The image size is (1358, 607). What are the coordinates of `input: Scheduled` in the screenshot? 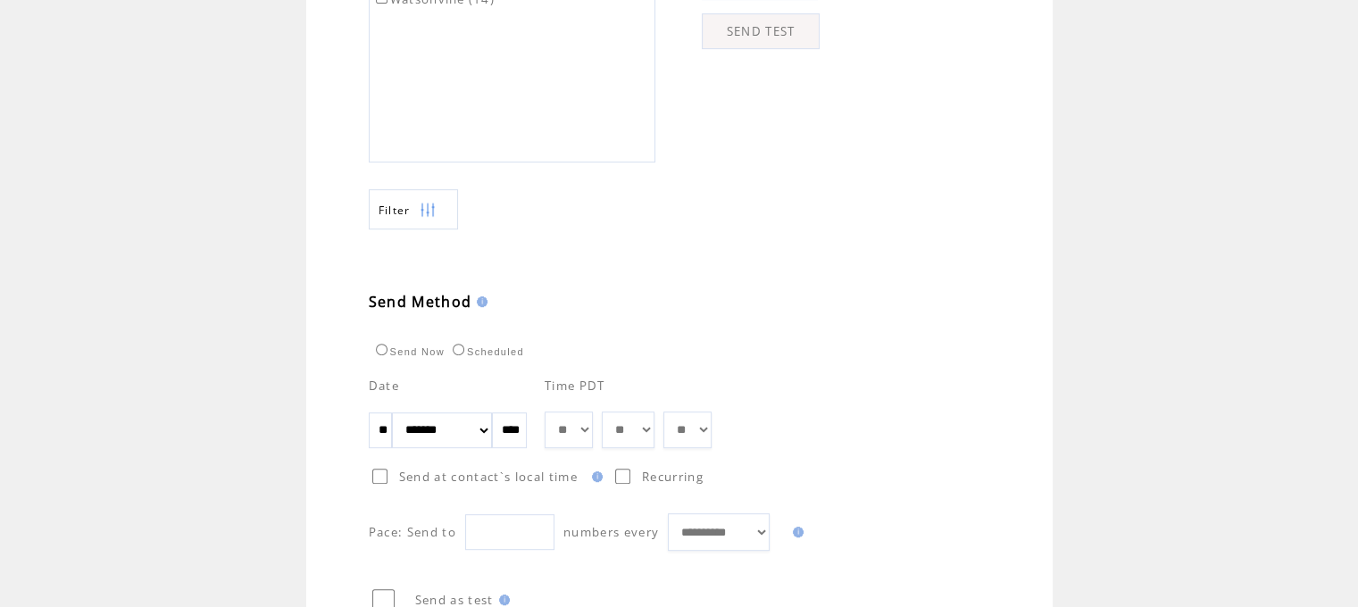 It's located at (458, 349).